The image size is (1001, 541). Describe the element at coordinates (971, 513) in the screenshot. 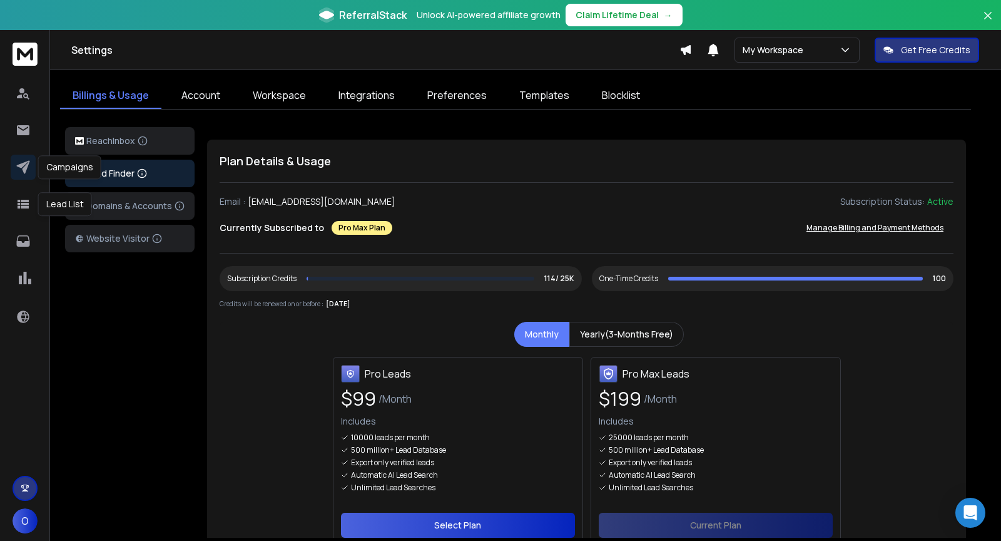

I see `div: Open Intercom Messenger` at that location.